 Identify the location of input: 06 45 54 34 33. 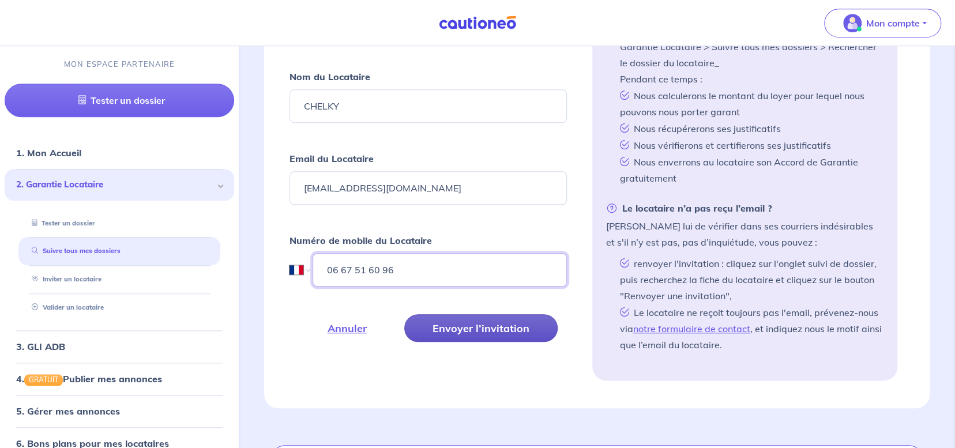
(440, 270).